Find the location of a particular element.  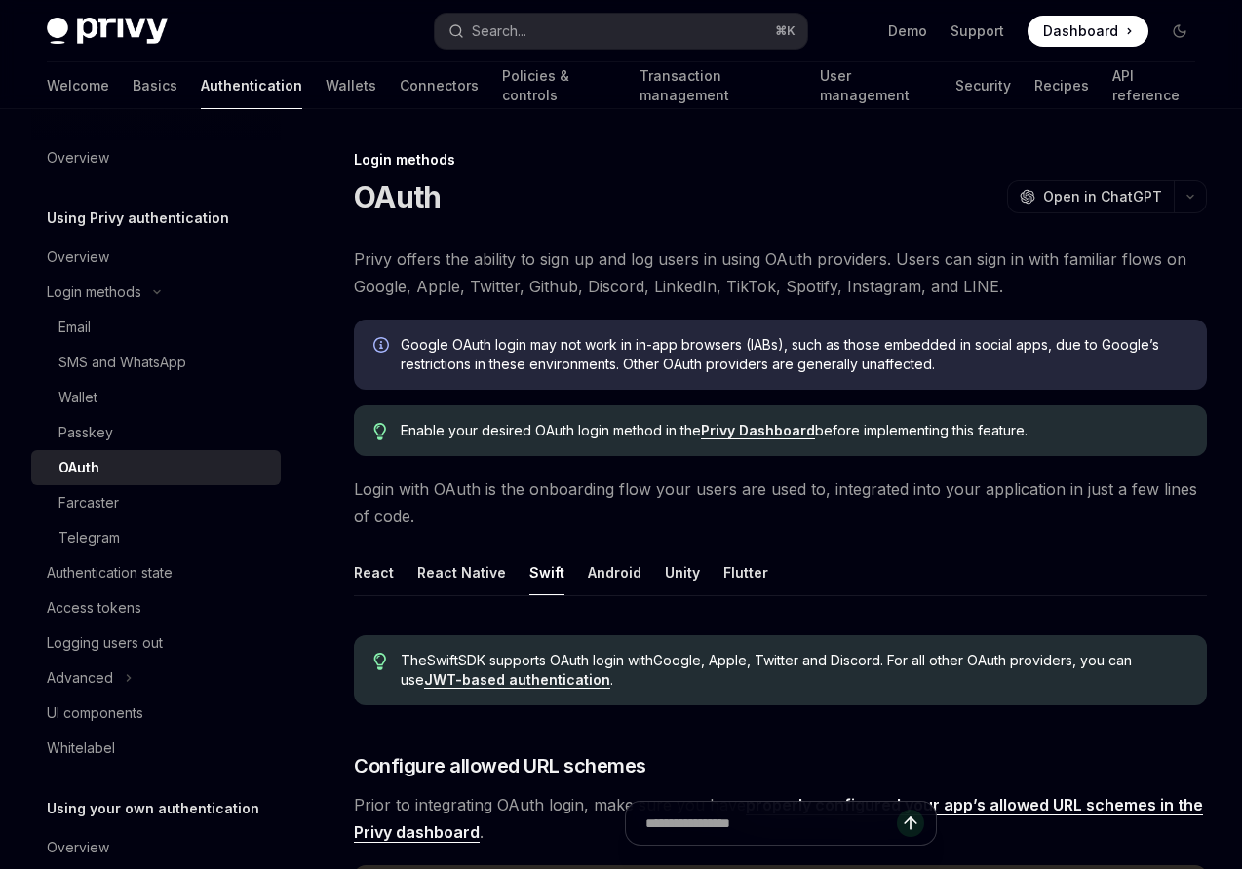

h5: Using Privy authentication is located at coordinates (137, 218).